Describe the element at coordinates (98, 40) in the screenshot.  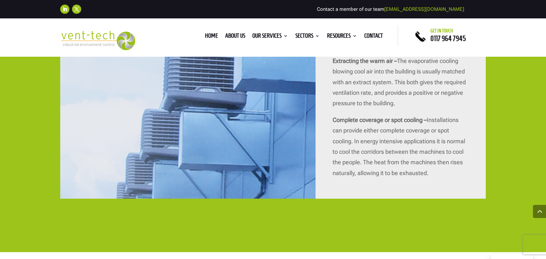
I see `img: 2023-09-27T08_35_16.549ZVENT-TECH---Clear-background` at that location.